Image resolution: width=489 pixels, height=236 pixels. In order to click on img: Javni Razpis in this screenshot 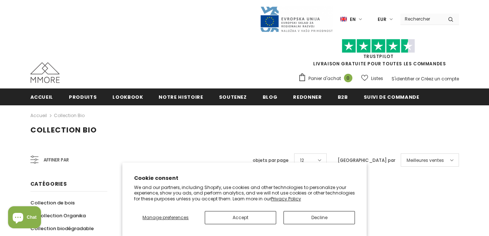, I will do `click(296, 19)`.